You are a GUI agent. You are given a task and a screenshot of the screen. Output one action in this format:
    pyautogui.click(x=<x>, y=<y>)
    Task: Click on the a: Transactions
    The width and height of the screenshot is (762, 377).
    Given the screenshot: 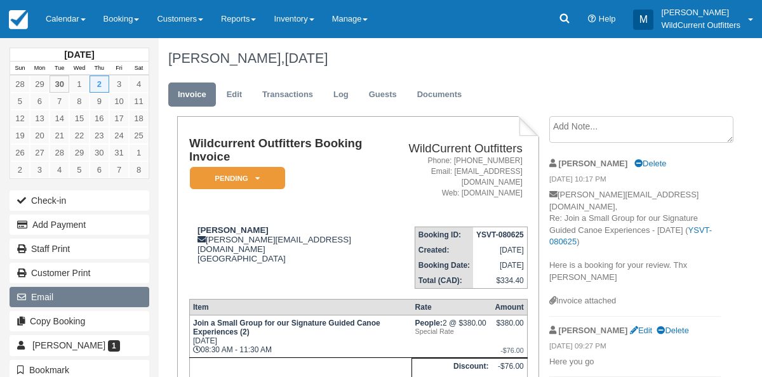 What is the action you would take?
    pyautogui.click(x=287, y=95)
    